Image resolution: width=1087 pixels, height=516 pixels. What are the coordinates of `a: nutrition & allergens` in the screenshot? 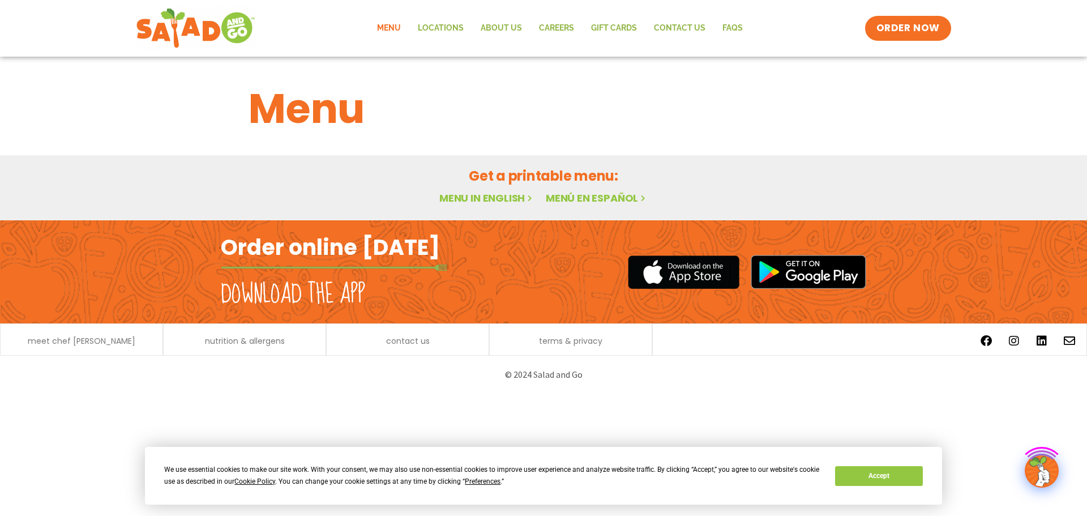 It's located at (245, 341).